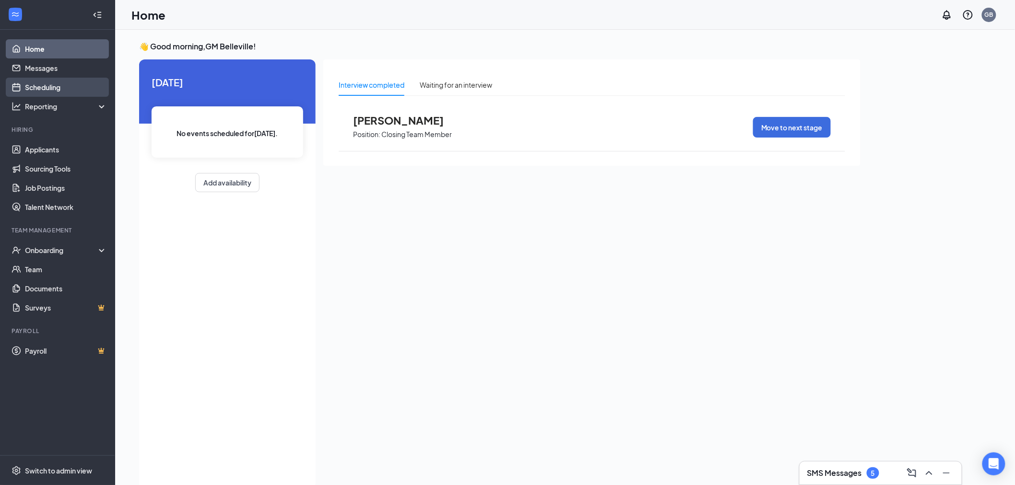  What do you see at coordinates (912, 473) in the screenshot?
I see `svg: ComposeMessage` at bounding box center [912, 473].